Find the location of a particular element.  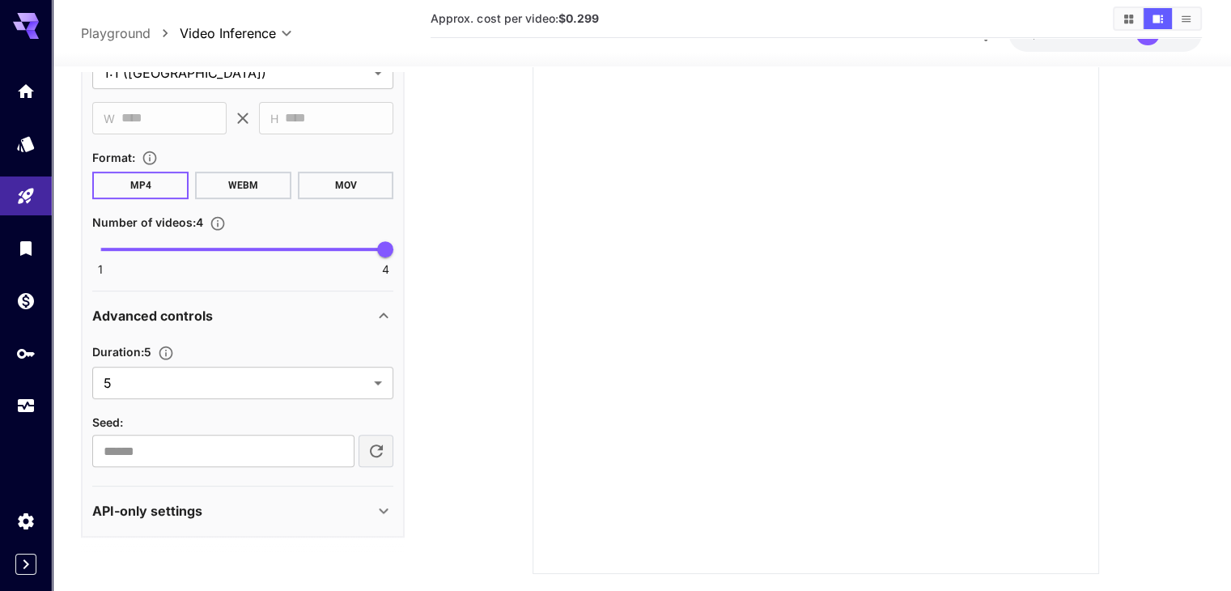

p: Playground is located at coordinates (116, 33).